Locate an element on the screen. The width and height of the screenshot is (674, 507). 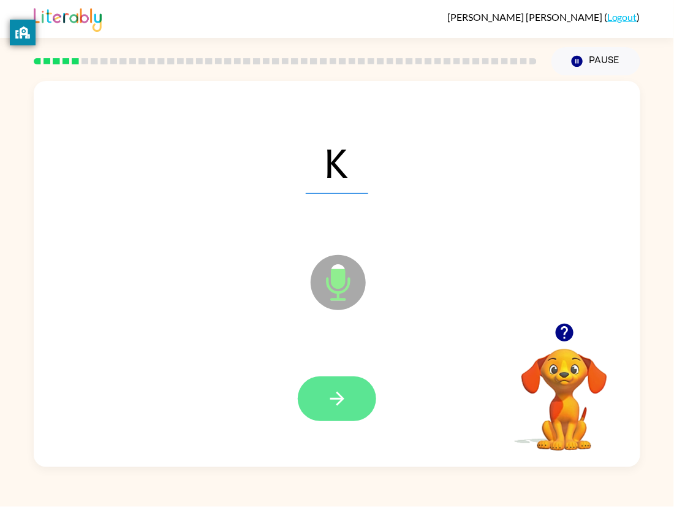
span: K is located at coordinates (337, 162).